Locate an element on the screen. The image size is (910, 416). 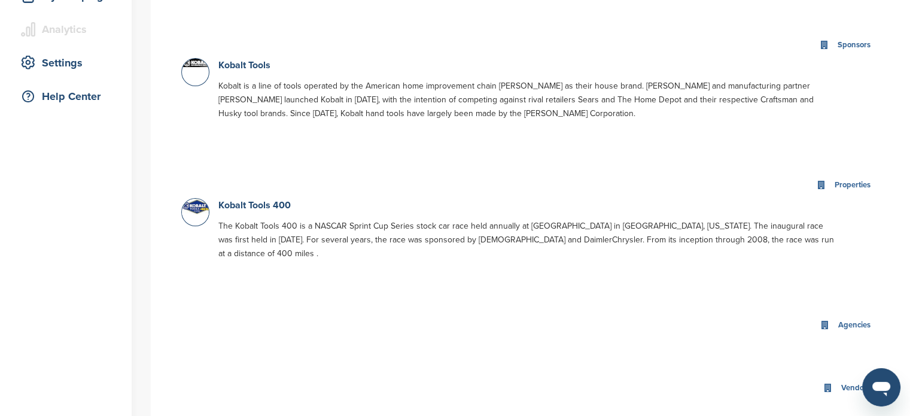
div: Help Center is located at coordinates (69, 96).